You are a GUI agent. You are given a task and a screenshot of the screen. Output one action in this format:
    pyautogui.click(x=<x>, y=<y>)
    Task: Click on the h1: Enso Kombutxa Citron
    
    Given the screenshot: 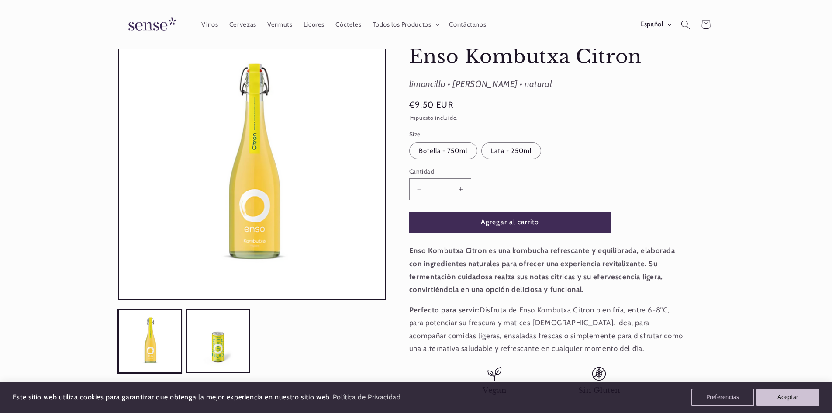 What is the action you would take?
    pyautogui.click(x=547, y=57)
    